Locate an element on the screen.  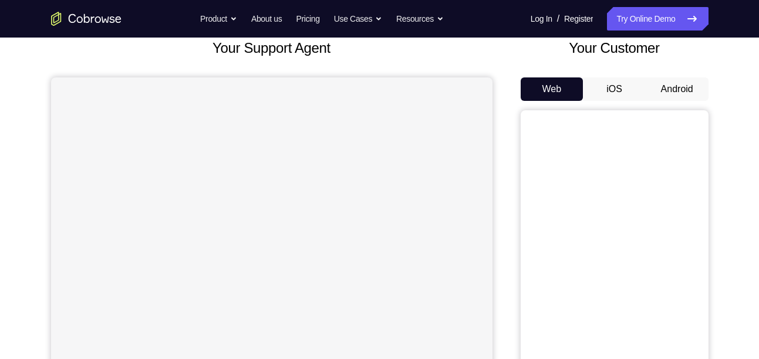
button: iOS is located at coordinates (614, 89).